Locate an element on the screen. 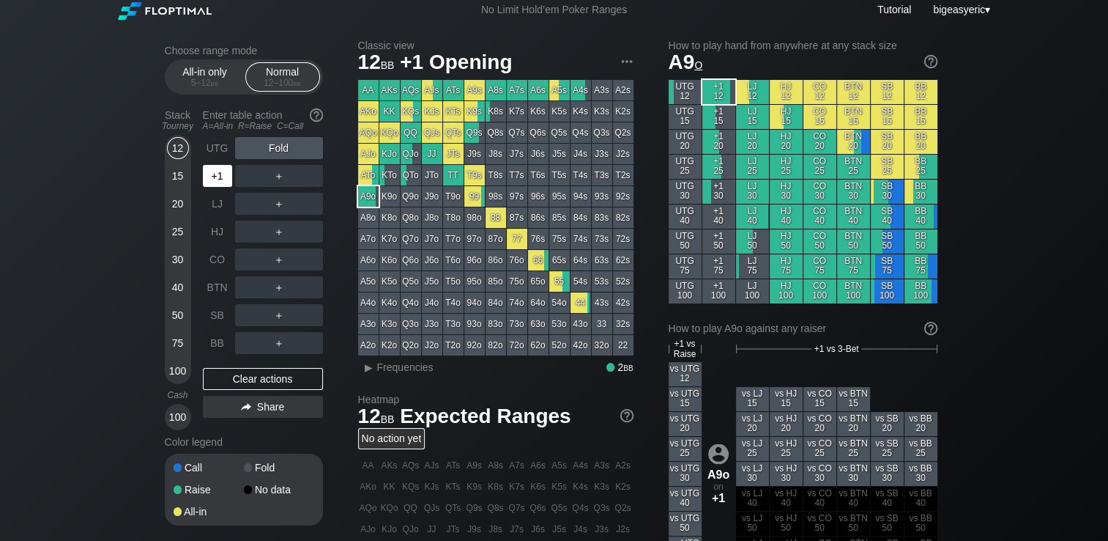 The image size is (1108, 541). a: Tutorial is located at coordinates (894, 10).